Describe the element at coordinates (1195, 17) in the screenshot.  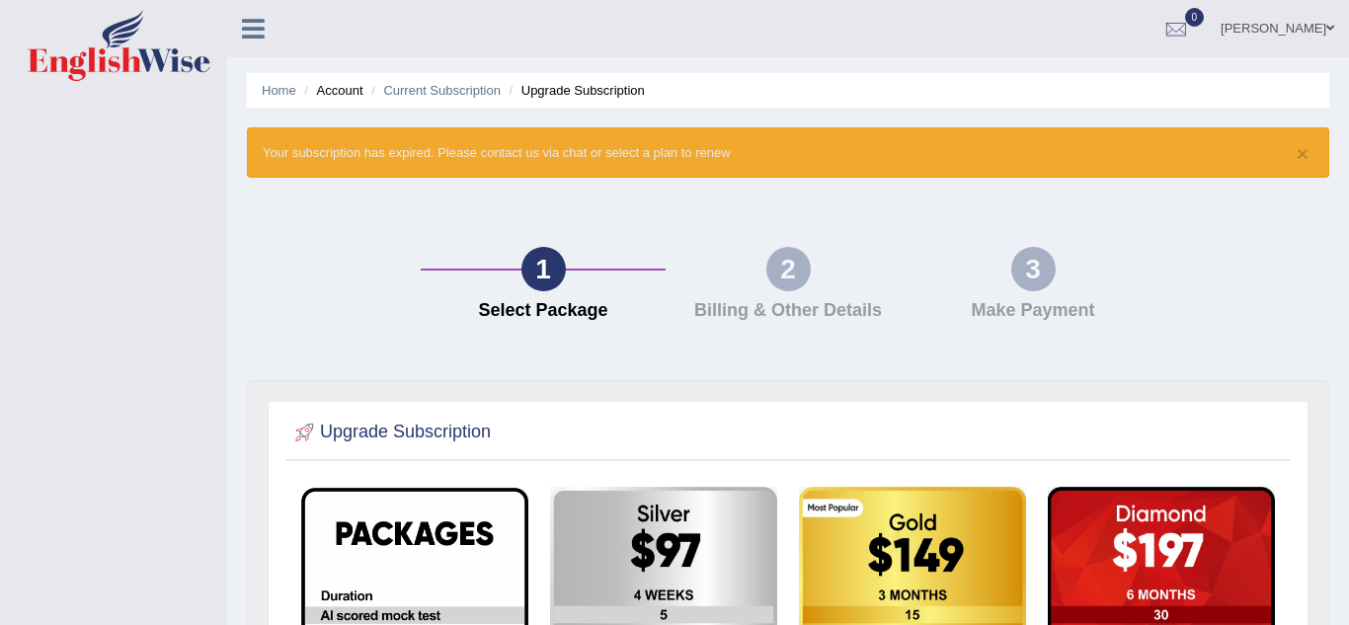
I see `span: 0` at that location.